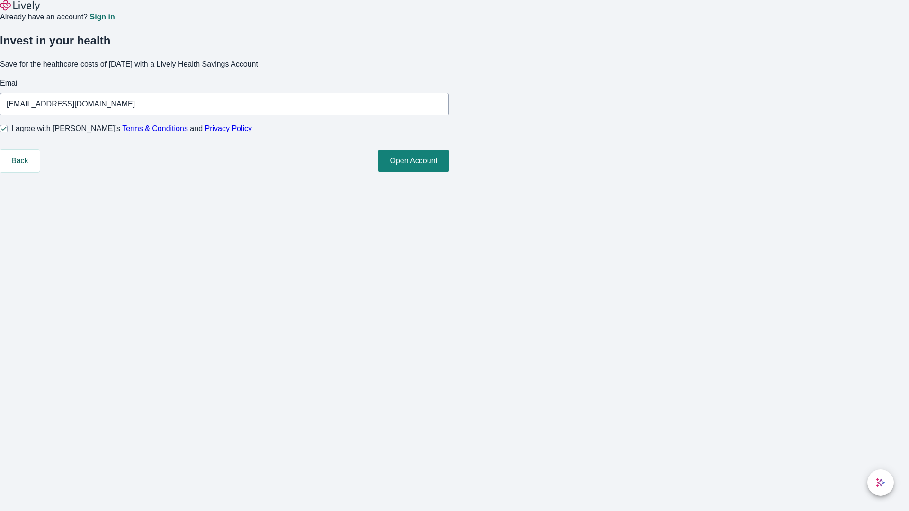 This screenshot has height=511, width=909. I want to click on div: Sign in, so click(102, 17).